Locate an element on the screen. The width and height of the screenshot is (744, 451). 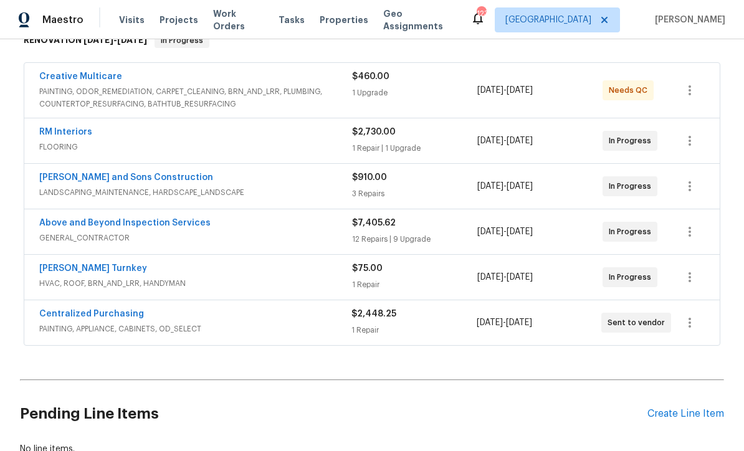
h6: RENOVATION is located at coordinates (85, 41).